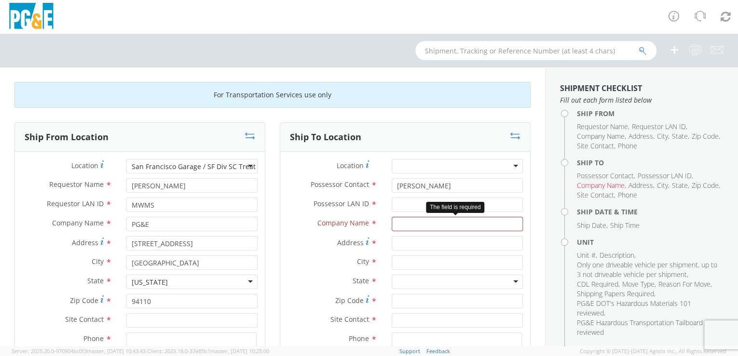  What do you see at coordinates (601, 88) in the screenshot?
I see `strong: Shipment Checklist` at bounding box center [601, 88].